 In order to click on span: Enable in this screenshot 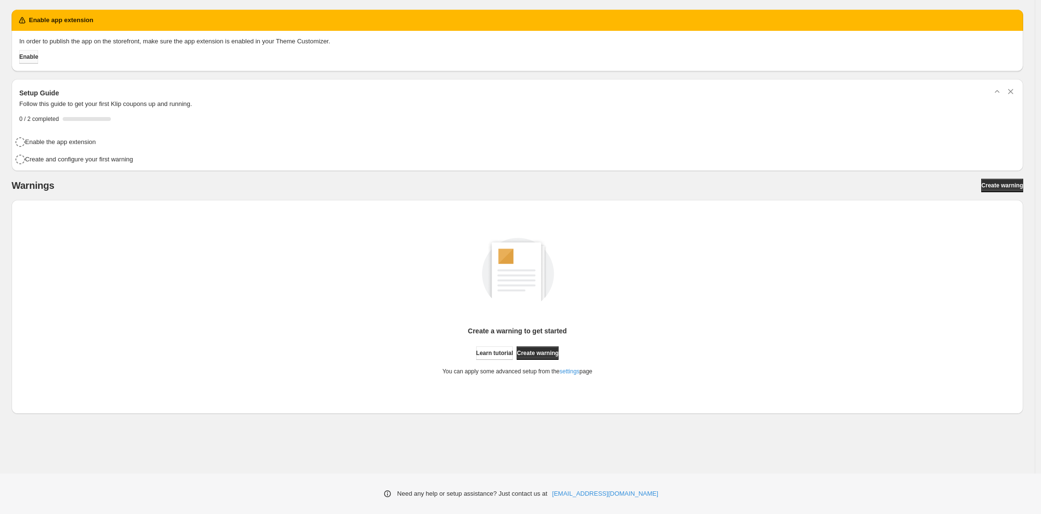, I will do `click(28, 57)`.